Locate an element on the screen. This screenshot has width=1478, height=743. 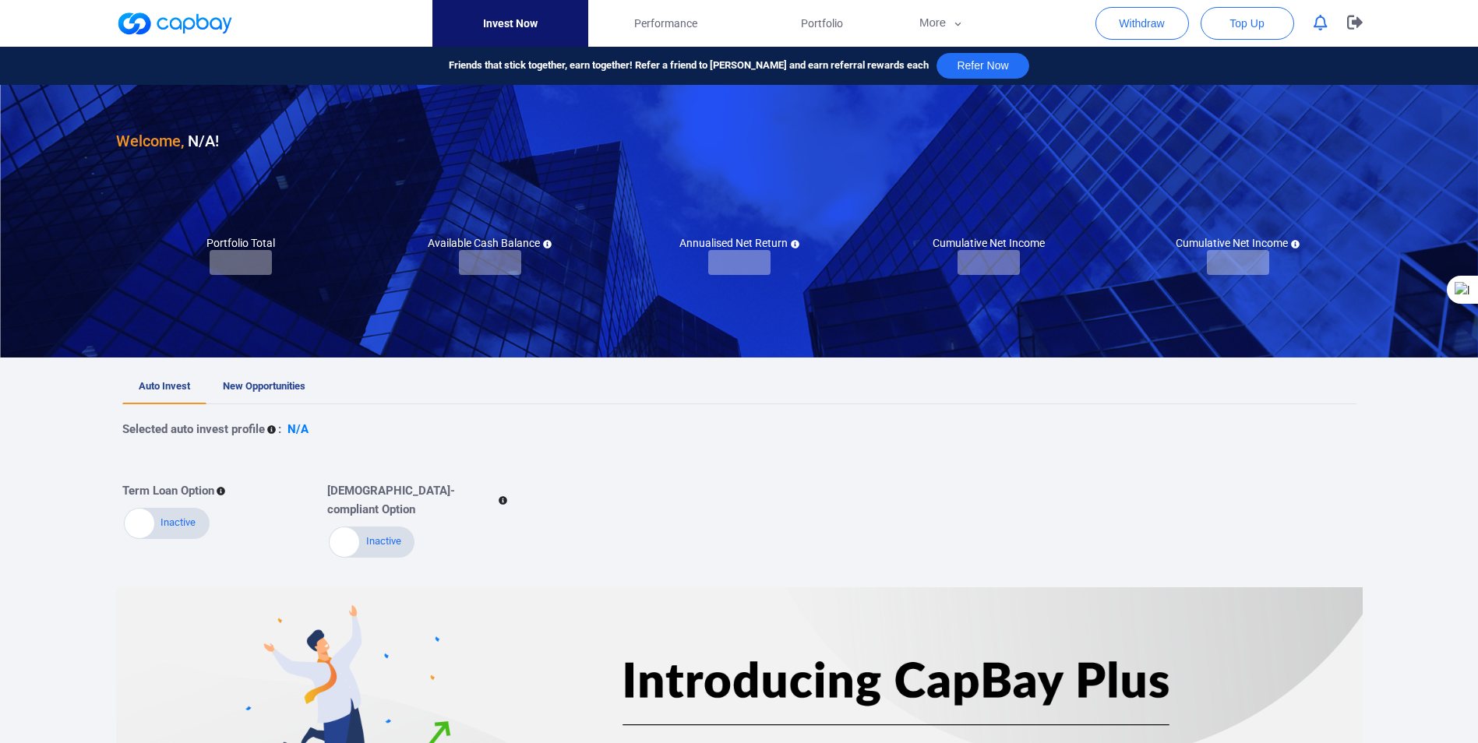
span: Portfolio is located at coordinates (822, 23).